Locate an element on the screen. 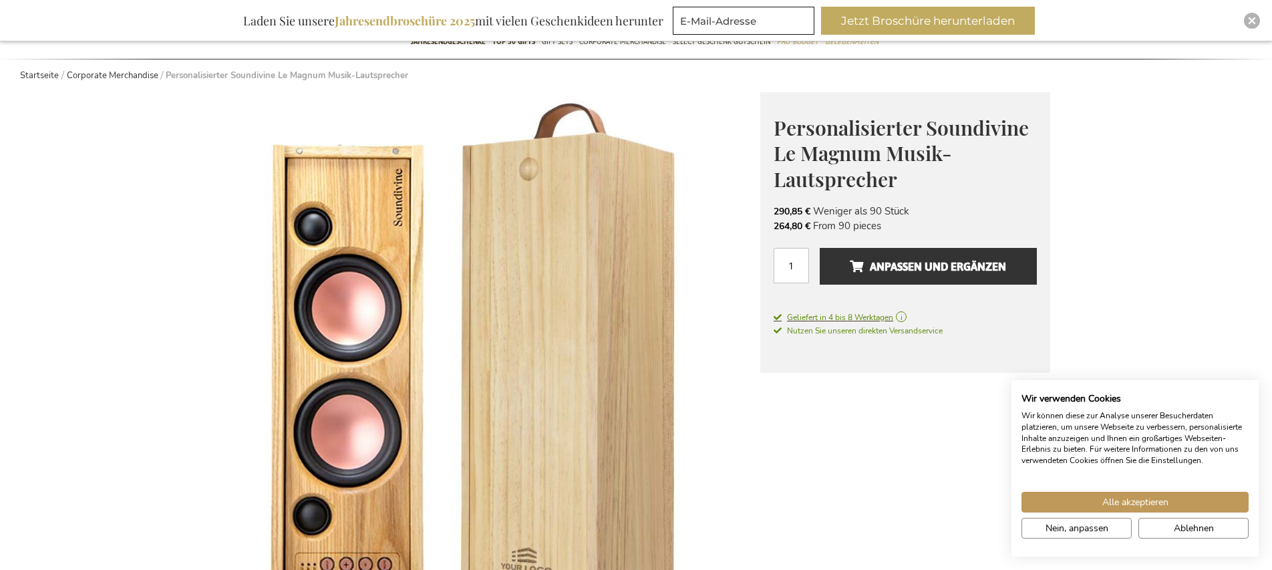 The height and width of the screenshot is (570, 1272). button: Alle verweigern cookies is located at coordinates (1193, 528).